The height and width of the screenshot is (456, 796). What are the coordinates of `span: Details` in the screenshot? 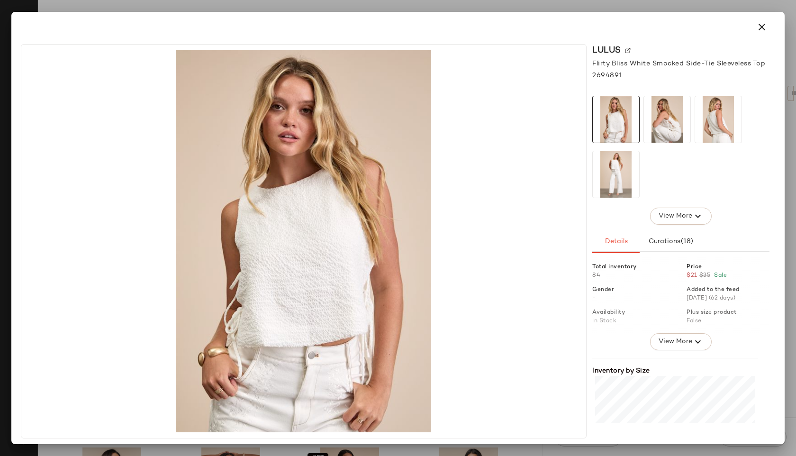 It's located at (615, 242).